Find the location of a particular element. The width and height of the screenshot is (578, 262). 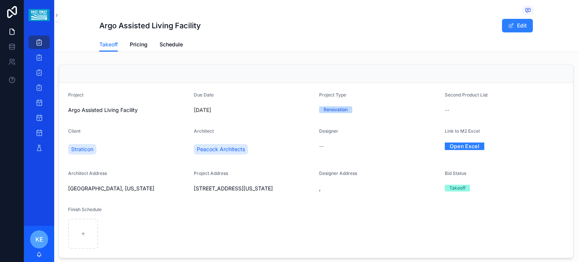

span: Straticon is located at coordinates (82, 149).